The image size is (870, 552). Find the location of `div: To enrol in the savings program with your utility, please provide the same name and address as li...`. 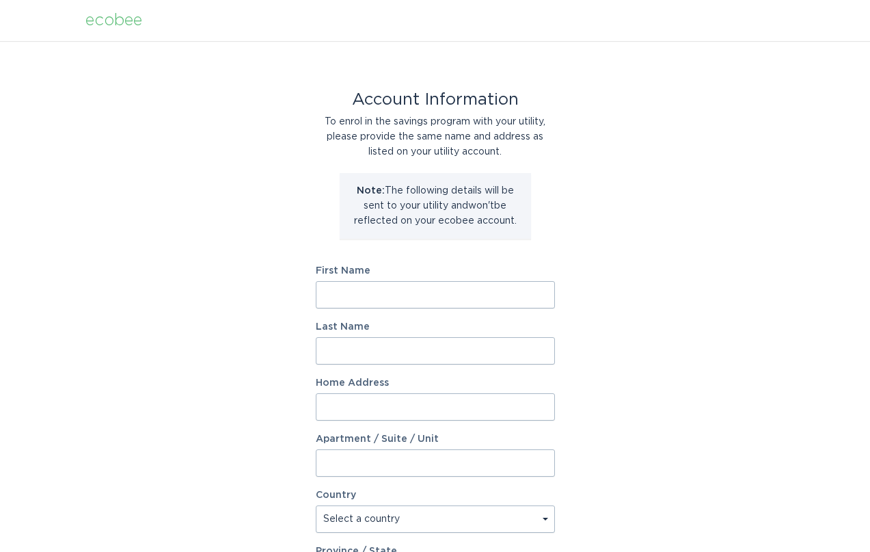

div: To enrol in the savings program with your utility, please provide the same name and address as li... is located at coordinates (435, 137).